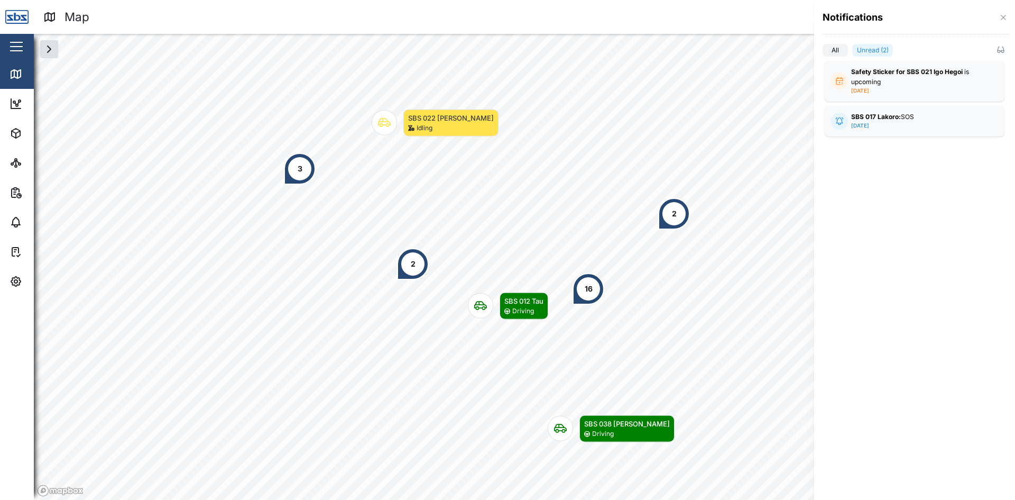 The height and width of the screenshot is (500, 1015). Describe the element at coordinates (876, 116) in the screenshot. I see `strong: SBS 017 Lakoro:` at that location.